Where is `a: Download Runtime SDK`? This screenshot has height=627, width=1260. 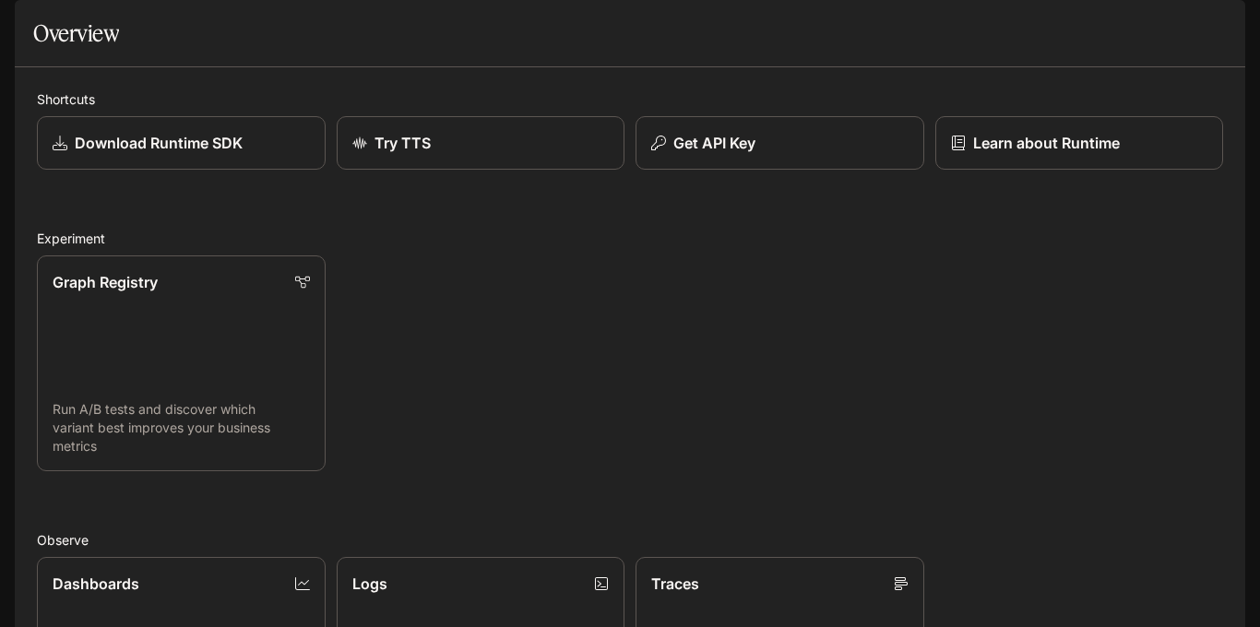 a: Download Runtime SDK is located at coordinates (181, 143).